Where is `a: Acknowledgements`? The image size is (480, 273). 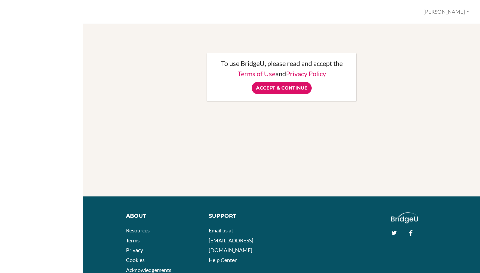 a: Acknowledgements is located at coordinates (149, 270).